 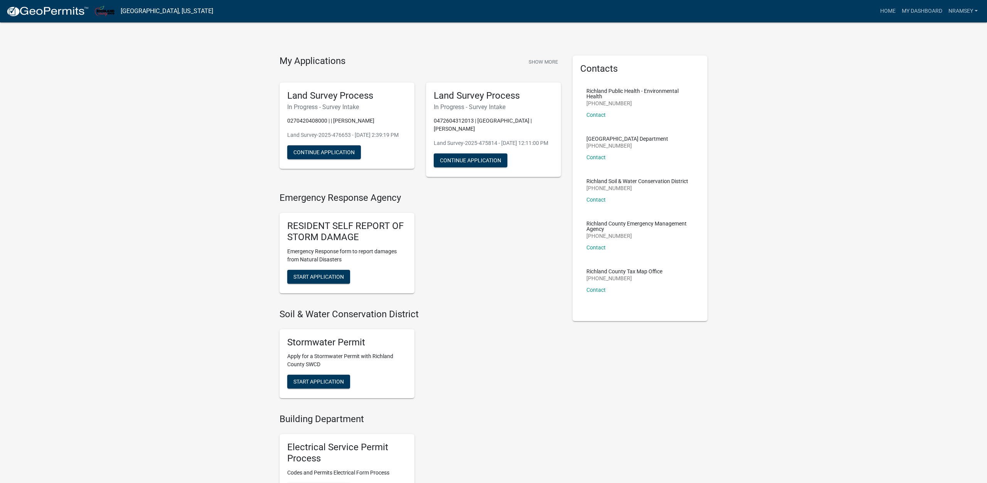 I want to click on img: Richland County, Ohio, so click(x=104, y=11).